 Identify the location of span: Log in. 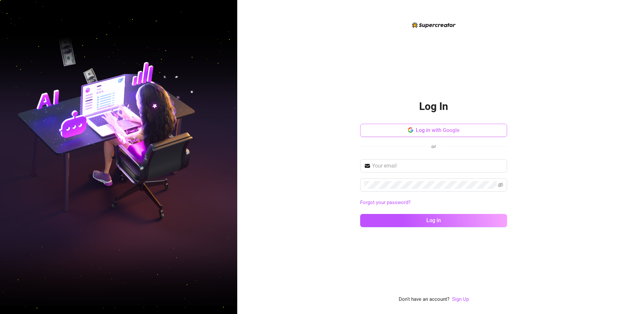
(433, 220).